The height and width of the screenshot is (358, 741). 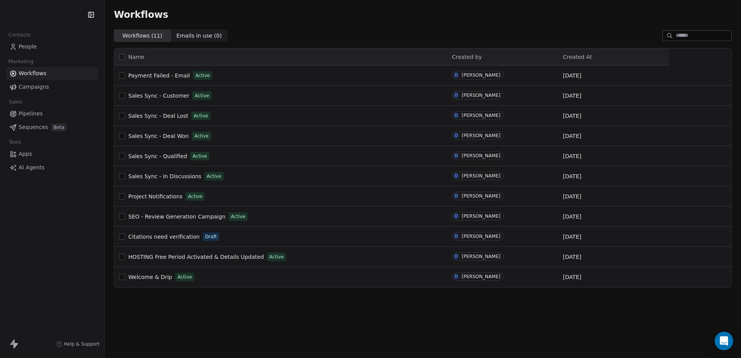 I want to click on div: Open Intercom Messenger, so click(x=724, y=341).